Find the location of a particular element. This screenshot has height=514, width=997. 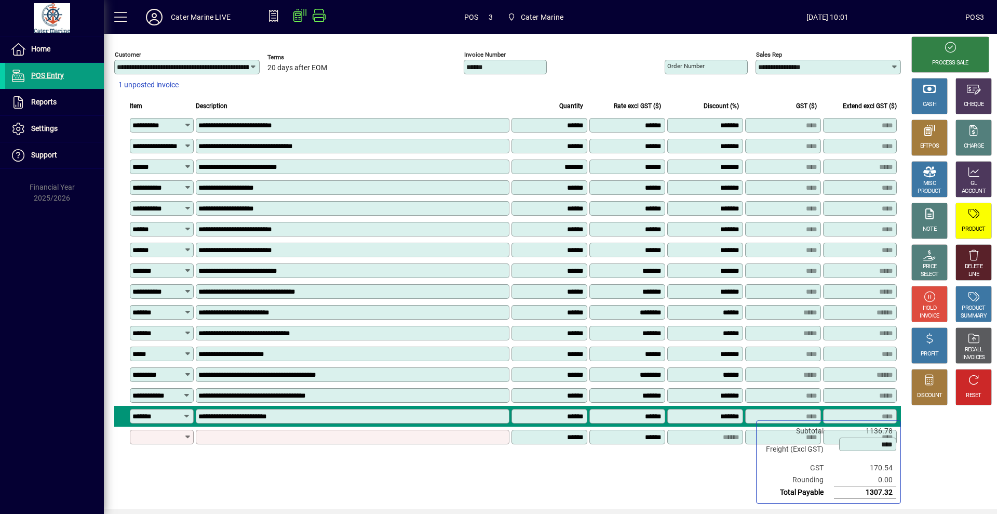

span: Discount (%) is located at coordinates (722, 106).